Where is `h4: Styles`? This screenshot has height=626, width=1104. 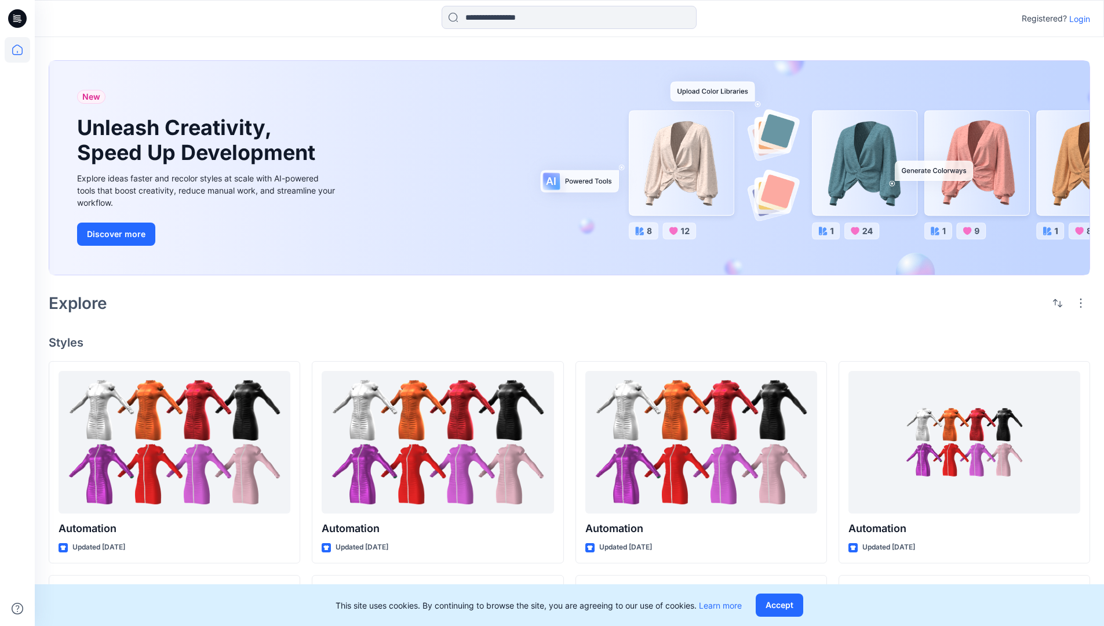 h4: Styles is located at coordinates (569, 342).